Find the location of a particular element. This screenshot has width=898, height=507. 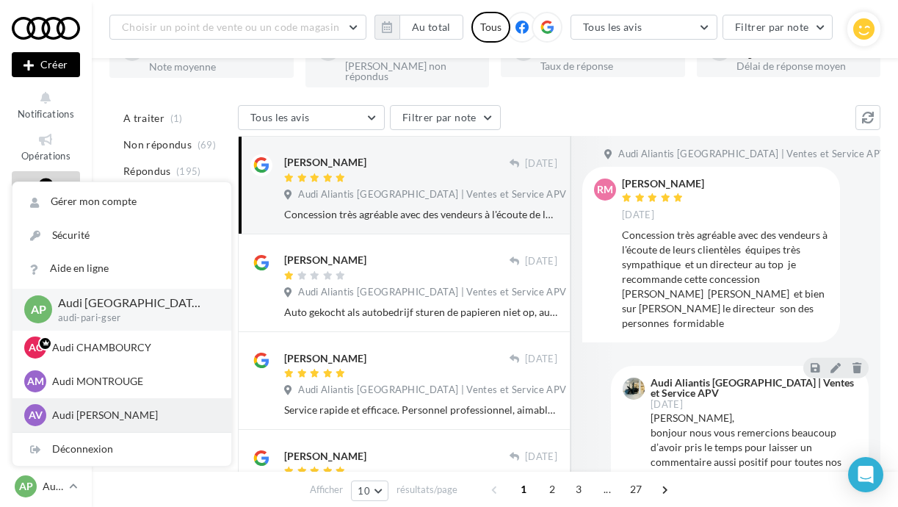

a: Sécurité is located at coordinates (122, 235).